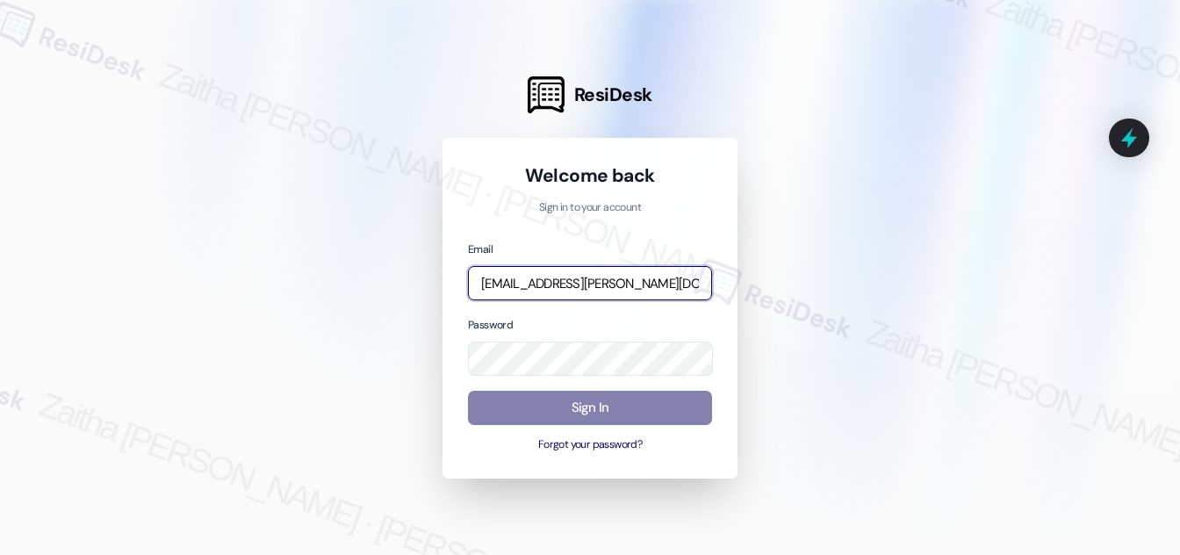 The height and width of the screenshot is (555, 1180). What do you see at coordinates (590, 445) in the screenshot?
I see `button: Forgot your password?` at bounding box center [590, 445].